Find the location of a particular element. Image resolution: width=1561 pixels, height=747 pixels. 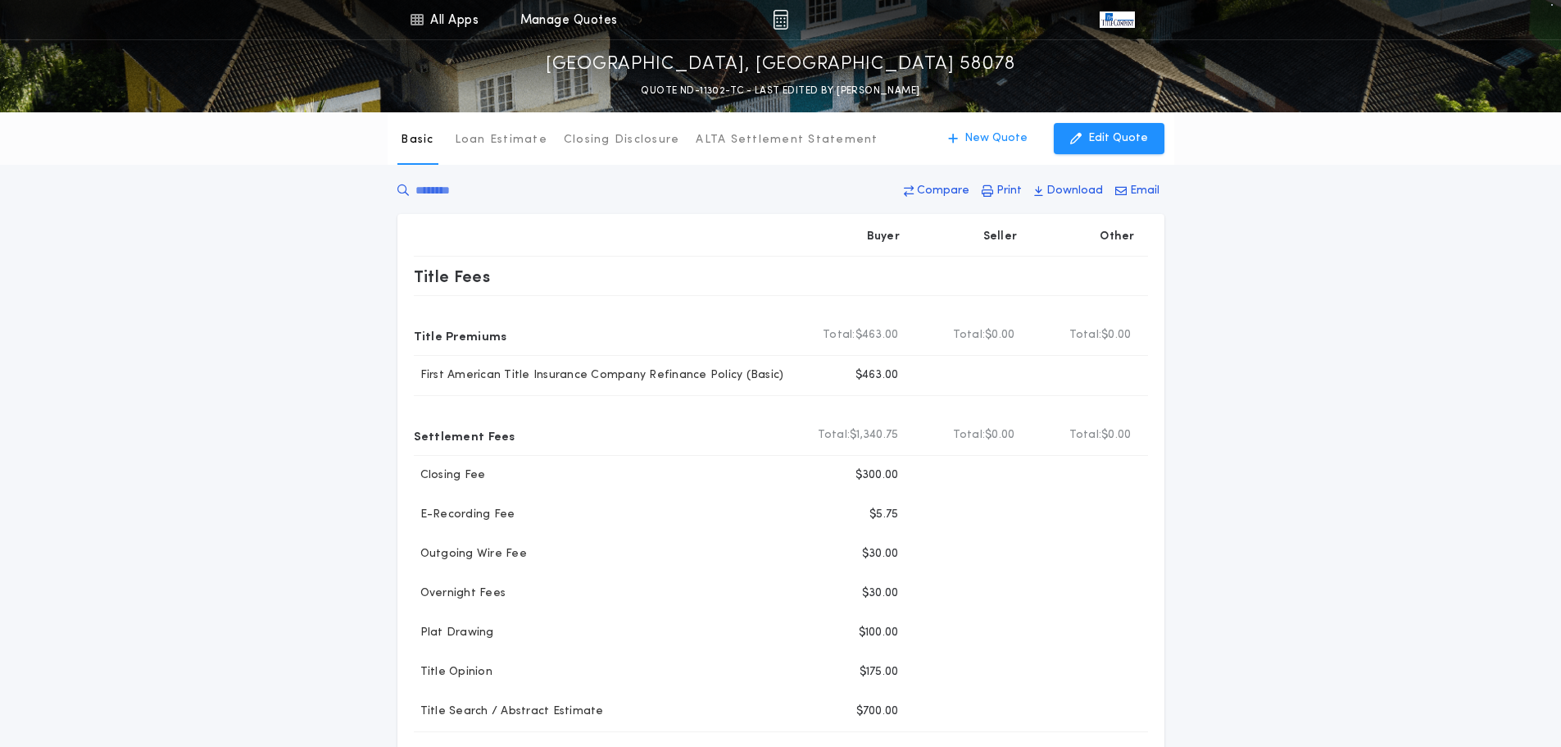

p: Download is located at coordinates (1075, 191).